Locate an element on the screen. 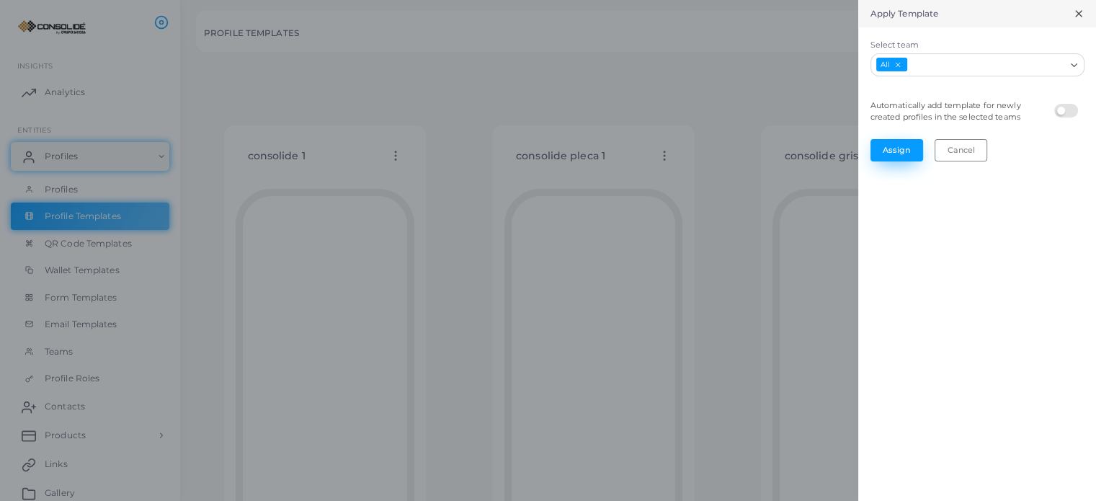 This screenshot has height=501, width=1096. span: All is located at coordinates (891, 64).